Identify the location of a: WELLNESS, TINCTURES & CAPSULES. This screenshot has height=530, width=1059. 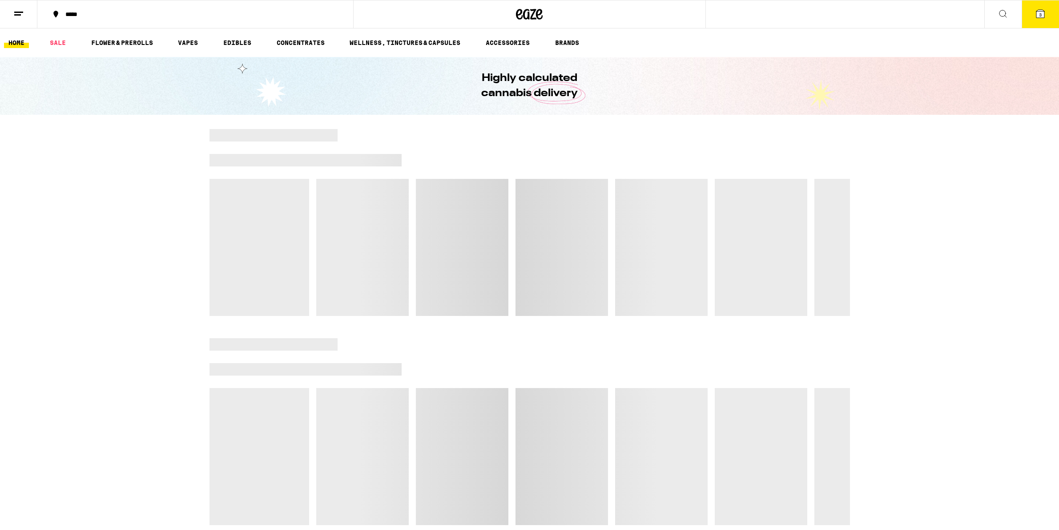
(405, 43).